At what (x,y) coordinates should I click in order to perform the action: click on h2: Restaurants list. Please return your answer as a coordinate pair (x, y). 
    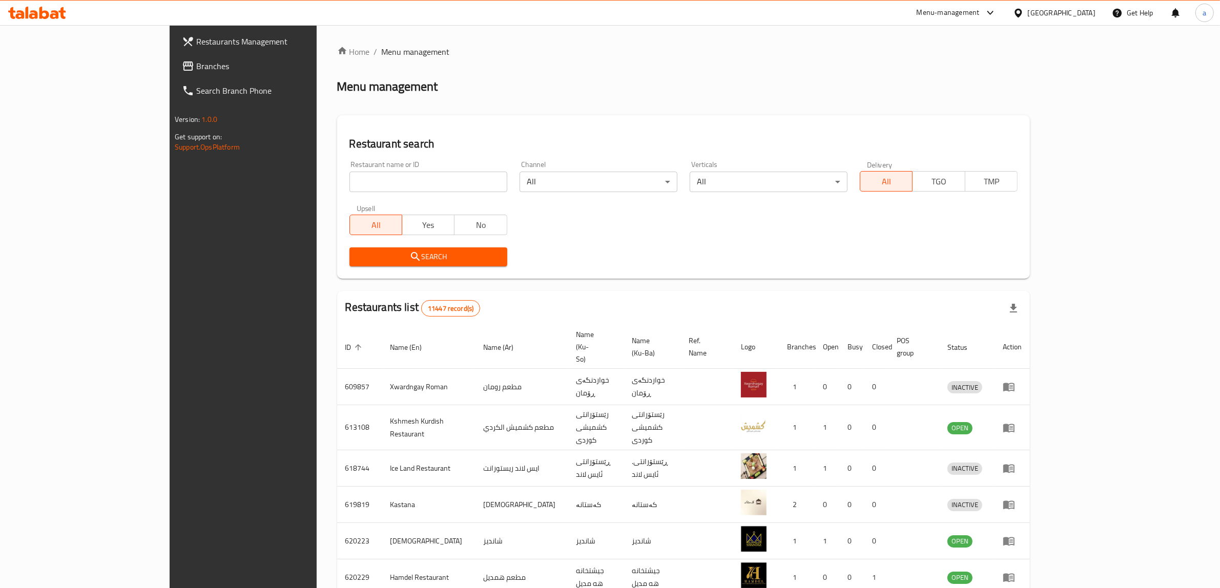
    Looking at the image, I should click on (413, 308).